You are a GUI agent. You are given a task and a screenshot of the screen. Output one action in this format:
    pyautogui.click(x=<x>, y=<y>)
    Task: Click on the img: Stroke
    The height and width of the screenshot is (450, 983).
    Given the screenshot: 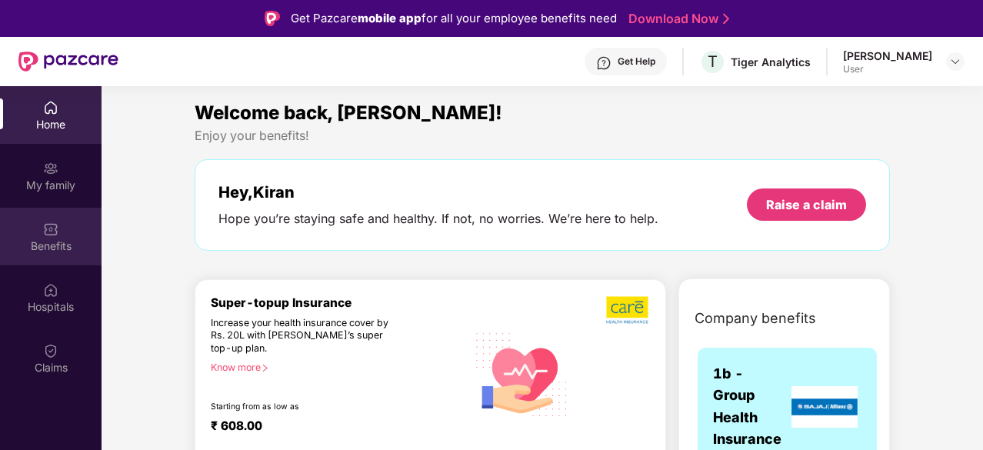 What is the action you would take?
    pyautogui.click(x=726, y=18)
    